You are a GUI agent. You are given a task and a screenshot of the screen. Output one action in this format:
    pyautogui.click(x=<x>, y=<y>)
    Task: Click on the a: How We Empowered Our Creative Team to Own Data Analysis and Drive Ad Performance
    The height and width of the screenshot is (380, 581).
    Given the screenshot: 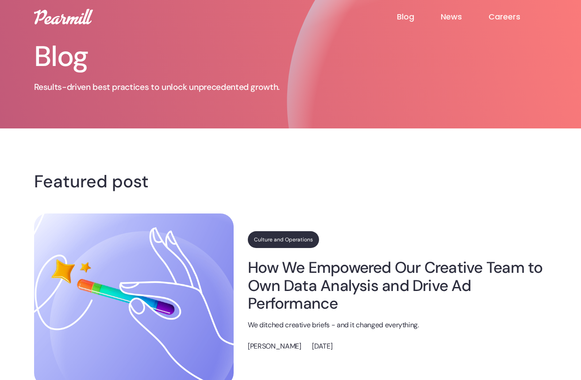 What is the action you would take?
    pyautogui.click(x=398, y=285)
    